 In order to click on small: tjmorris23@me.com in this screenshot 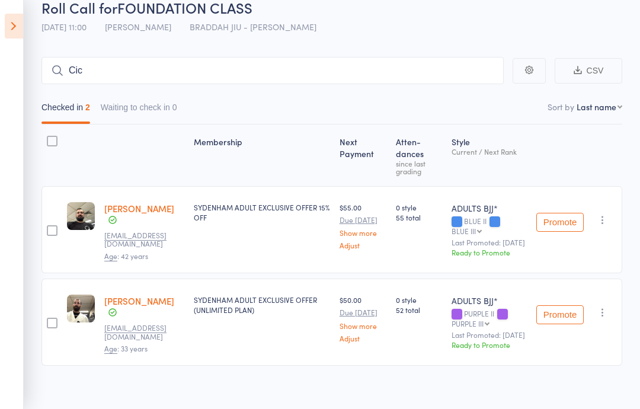, I will do `click(143, 332)`.